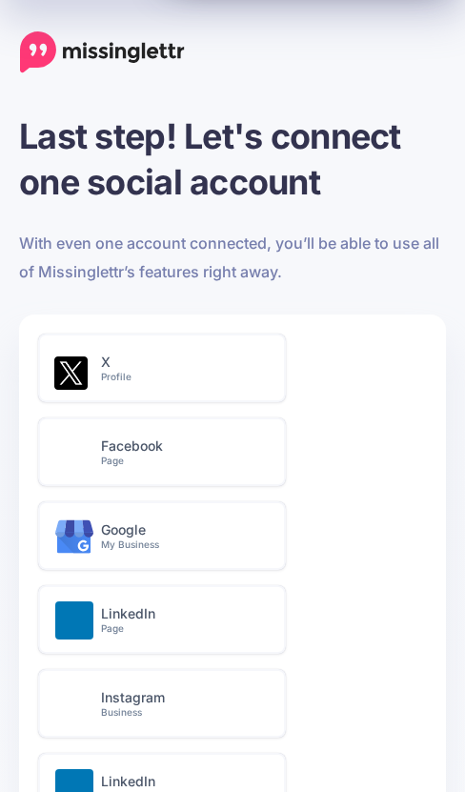 The height and width of the screenshot is (792, 465). I want to click on span: Last step! Let's connect one social account, so click(210, 159).